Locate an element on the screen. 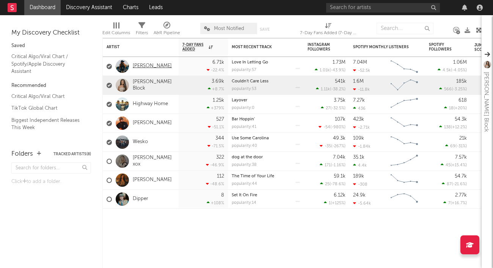 This screenshot has height=268, width=493. div: popularity: 53 is located at coordinates (244, 89).